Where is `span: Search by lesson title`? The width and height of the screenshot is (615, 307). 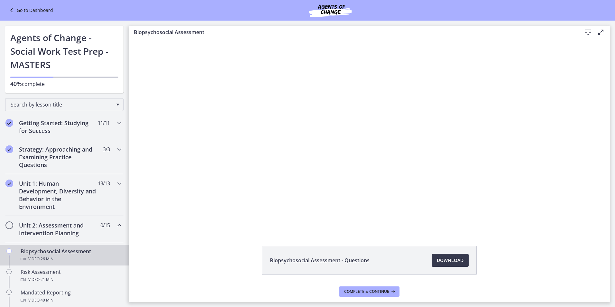
span: Search by lesson title is located at coordinates (62, 105).